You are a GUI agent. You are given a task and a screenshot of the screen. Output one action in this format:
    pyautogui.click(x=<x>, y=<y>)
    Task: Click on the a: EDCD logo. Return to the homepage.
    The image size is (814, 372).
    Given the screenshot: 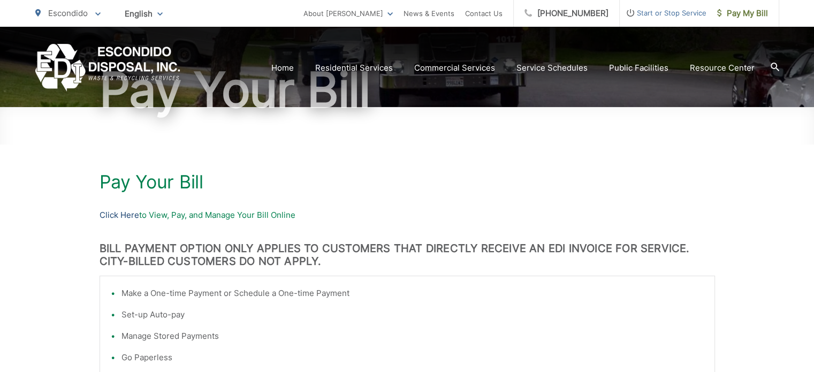 What is the action you would take?
    pyautogui.click(x=108, y=67)
    